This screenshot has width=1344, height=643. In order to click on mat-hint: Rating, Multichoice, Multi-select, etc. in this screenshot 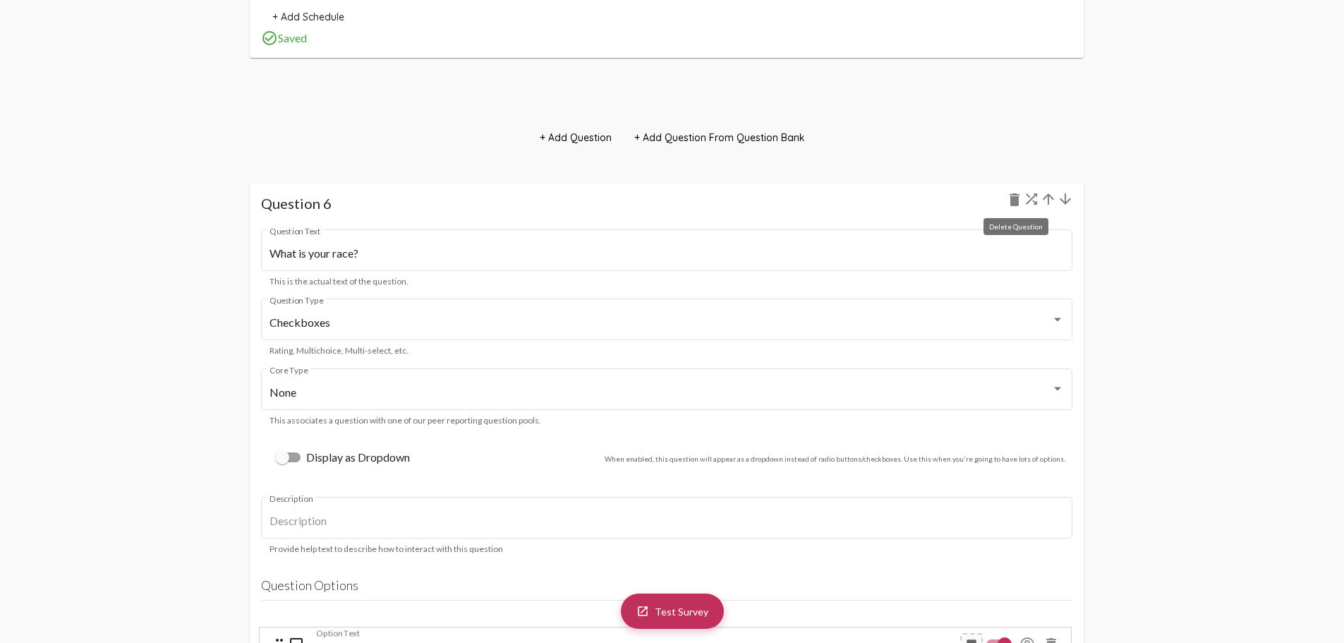, I will do `click(339, 351)`.